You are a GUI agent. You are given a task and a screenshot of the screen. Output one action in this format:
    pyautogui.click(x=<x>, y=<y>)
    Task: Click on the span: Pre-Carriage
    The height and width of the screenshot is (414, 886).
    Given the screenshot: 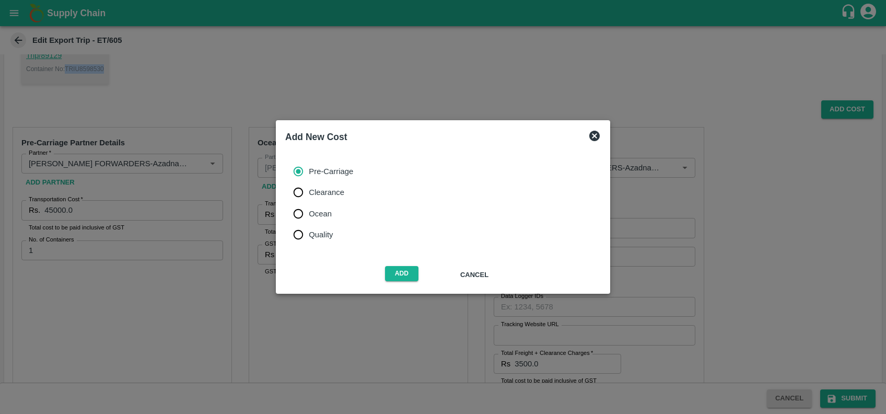 What is the action you would take?
    pyautogui.click(x=331, y=171)
    